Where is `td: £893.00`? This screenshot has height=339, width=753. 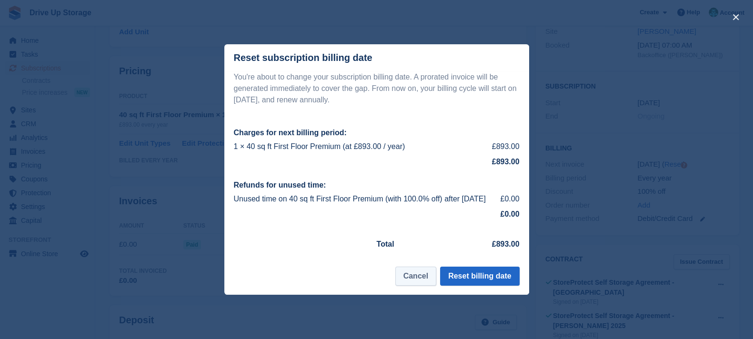
td: £893.00 is located at coordinates (499, 147).